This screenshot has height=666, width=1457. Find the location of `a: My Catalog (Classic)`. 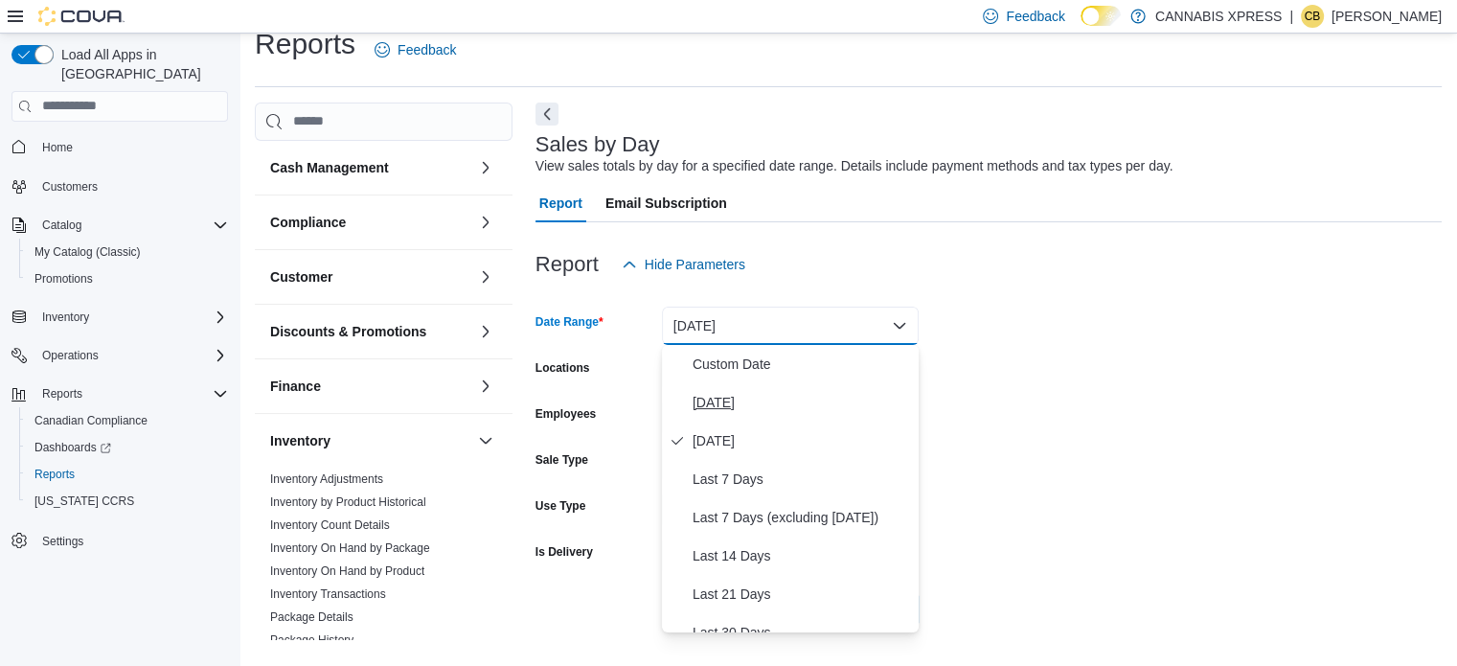

a: My Catalog (Classic) is located at coordinates (87, 252).